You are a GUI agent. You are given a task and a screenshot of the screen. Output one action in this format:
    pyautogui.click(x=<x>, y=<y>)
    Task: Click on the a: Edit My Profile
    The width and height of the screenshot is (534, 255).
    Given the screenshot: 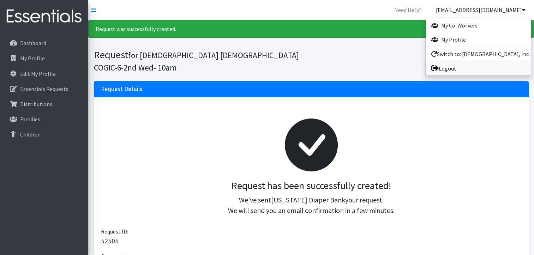 What is the action you would take?
    pyautogui.click(x=44, y=74)
    